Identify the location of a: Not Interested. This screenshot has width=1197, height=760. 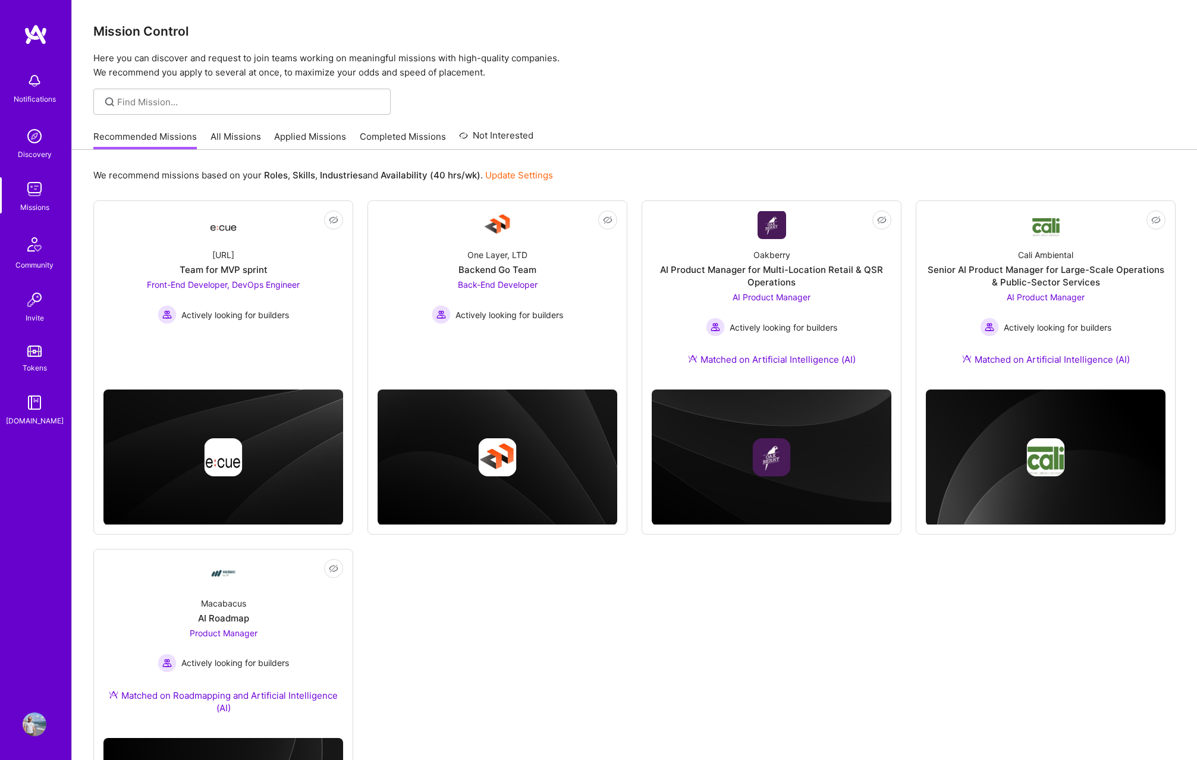
(496, 139).